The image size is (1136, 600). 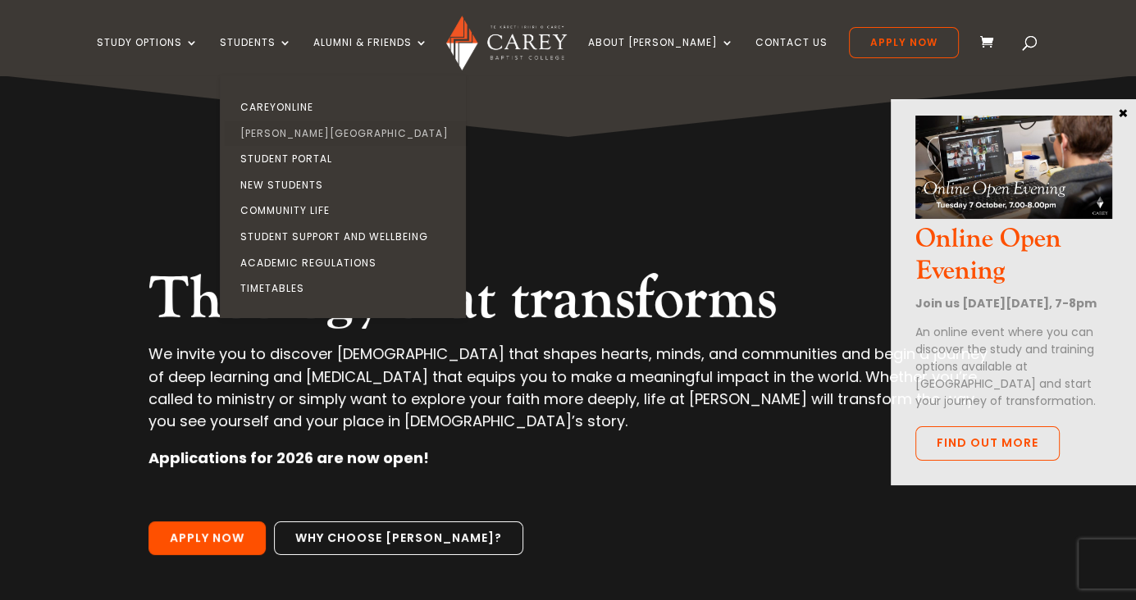 I want to click on a: Timetables, so click(x=347, y=289).